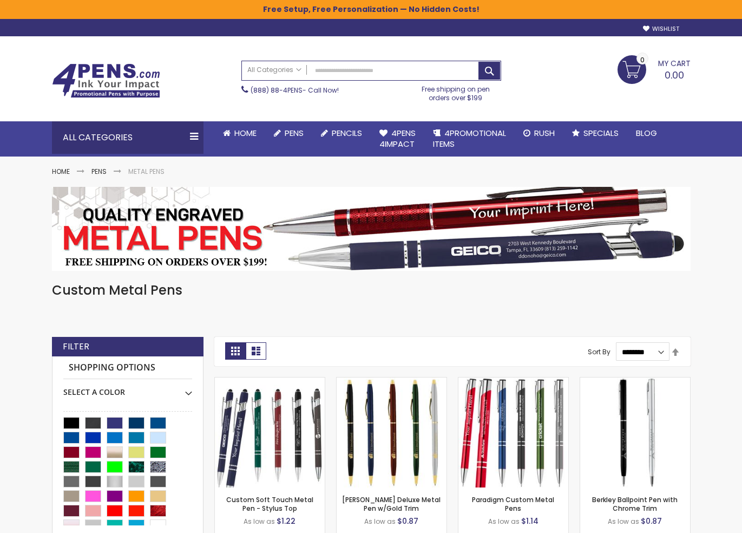  Describe the element at coordinates (392, 432) in the screenshot. I see `img: Cooper Deluxe Metal Pen w/Gold Trim` at that location.